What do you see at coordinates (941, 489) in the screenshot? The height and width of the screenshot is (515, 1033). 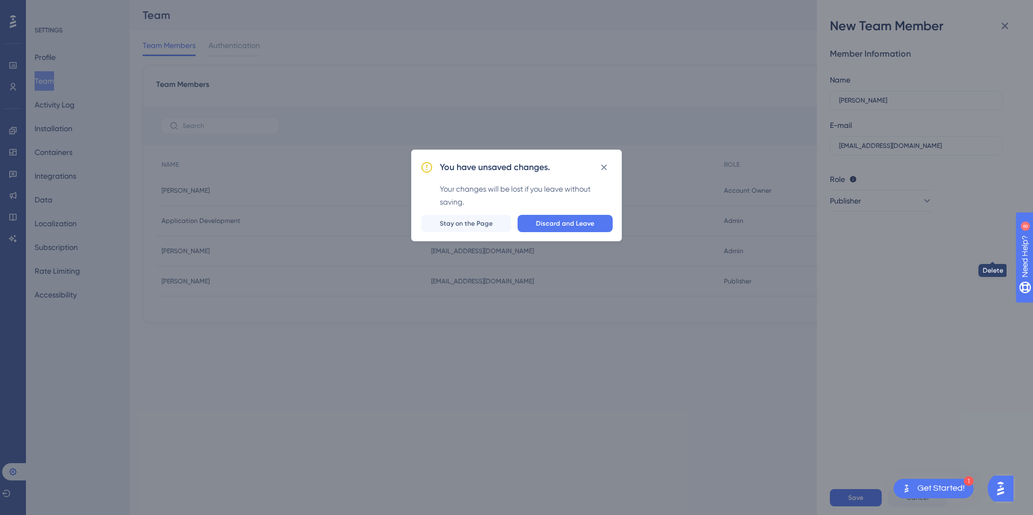 I see `div: Get Started!` at bounding box center [941, 489].